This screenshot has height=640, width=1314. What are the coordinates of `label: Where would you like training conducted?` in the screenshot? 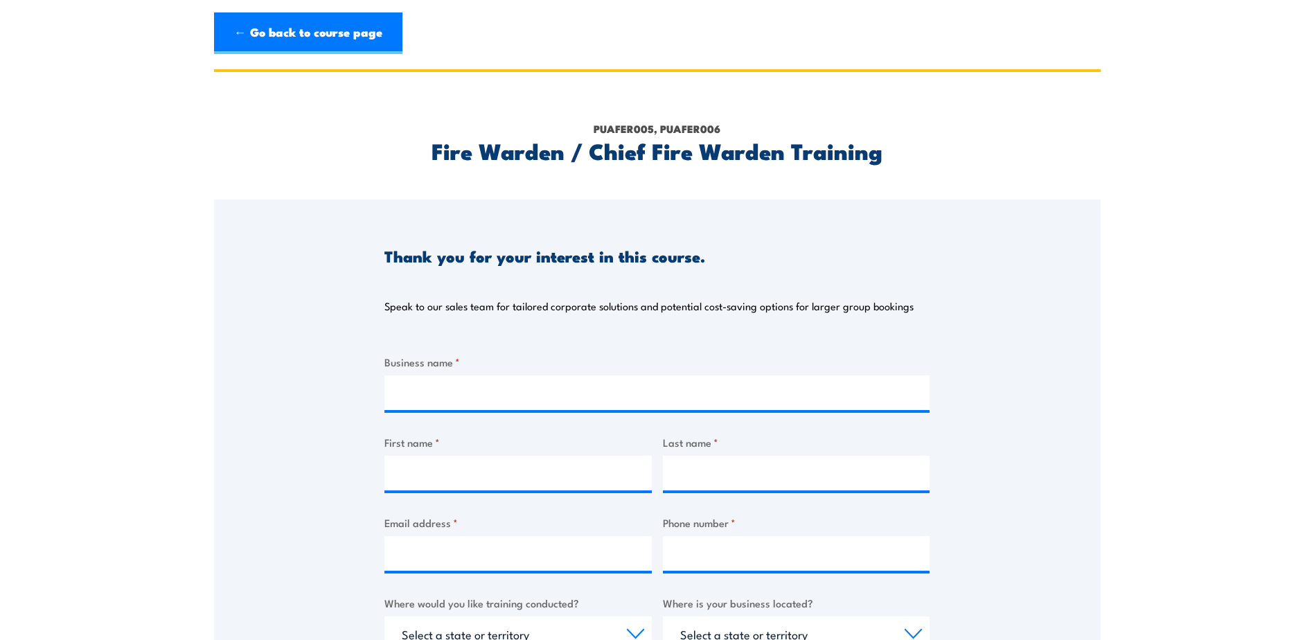 It's located at (518, 603).